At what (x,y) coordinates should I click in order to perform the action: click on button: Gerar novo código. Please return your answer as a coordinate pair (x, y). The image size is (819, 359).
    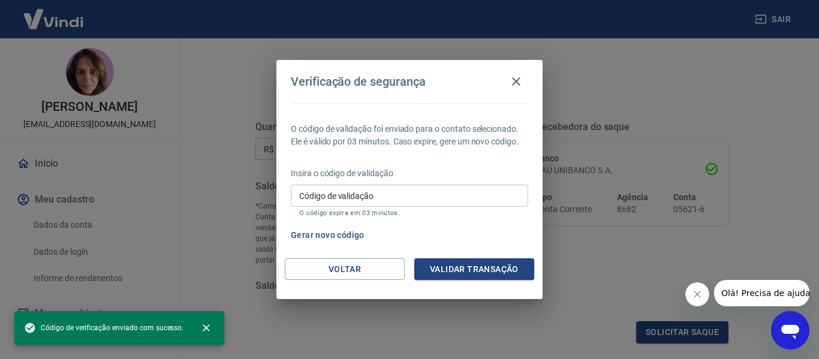
    Looking at the image, I should click on (327, 235).